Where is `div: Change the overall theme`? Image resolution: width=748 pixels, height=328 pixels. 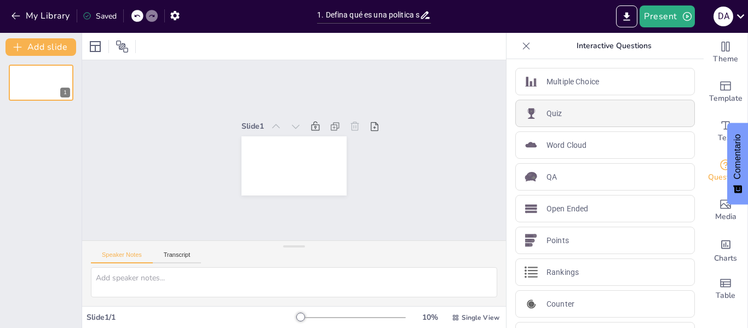 div: Change the overall theme is located at coordinates (725, 53).